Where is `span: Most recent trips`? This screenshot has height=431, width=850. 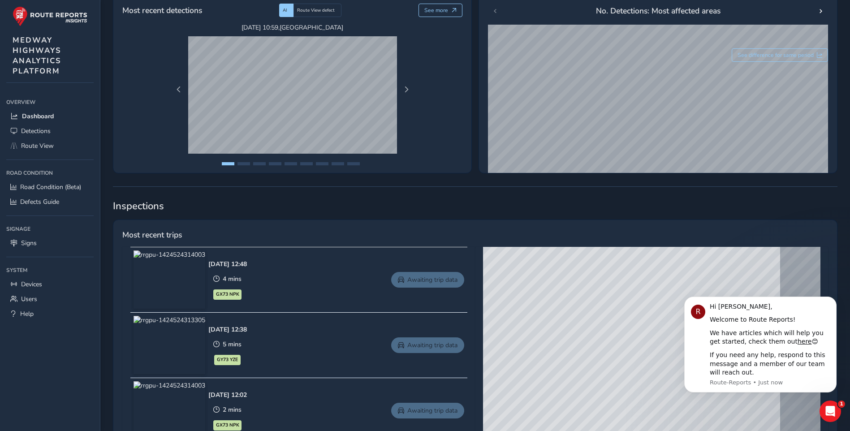
span: Most recent trips is located at coordinates (152, 235).